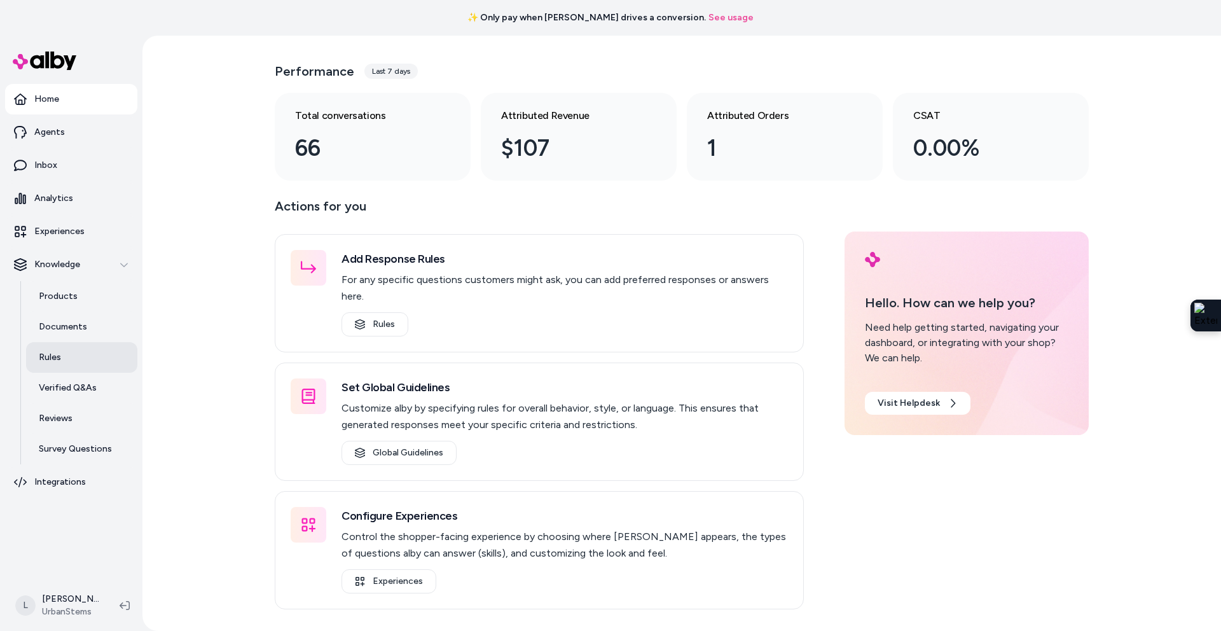  Describe the element at coordinates (55, 418) in the screenshot. I see `p: Reviews` at that location.